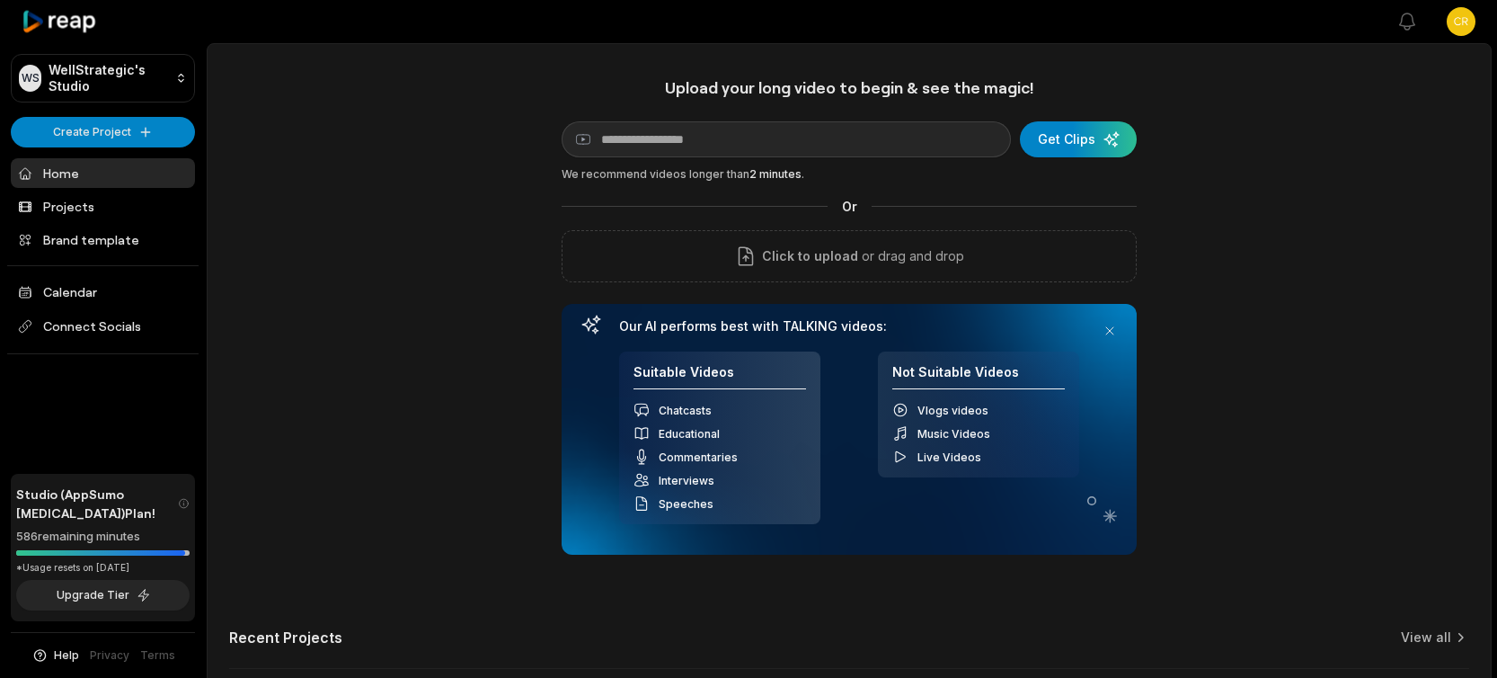 The image size is (1497, 678). I want to click on span: Educational, so click(689, 433).